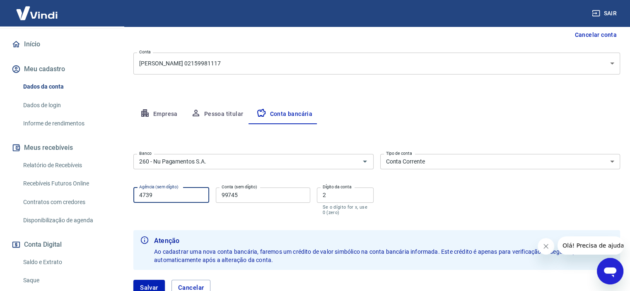 This screenshot has height=291, width=630. What do you see at coordinates (159, 114) in the screenshot?
I see `button: Empresa` at bounding box center [159, 114].